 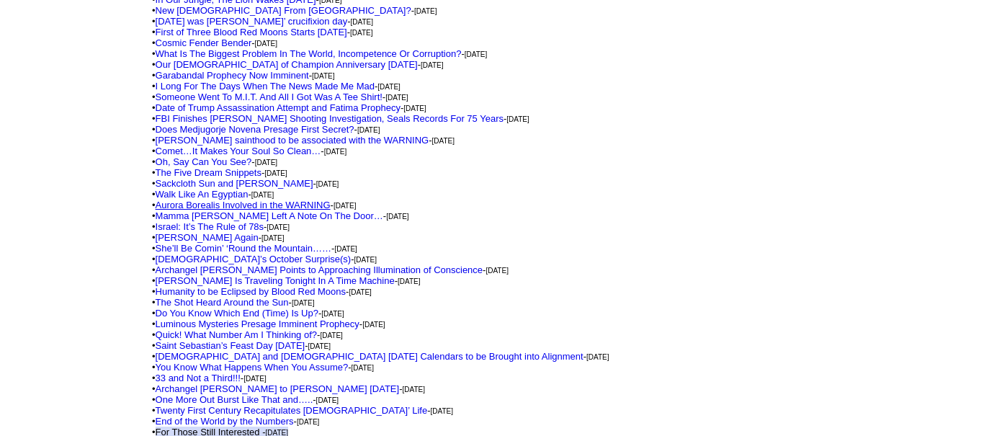 What do you see at coordinates (252, 367) in the screenshot?
I see `a: You Know What Happens When You Assume?` at bounding box center [252, 367].